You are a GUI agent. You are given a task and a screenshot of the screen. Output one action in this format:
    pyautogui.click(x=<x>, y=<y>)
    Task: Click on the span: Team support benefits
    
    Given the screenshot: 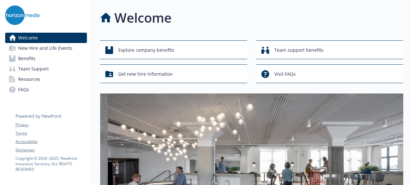 What is the action you would take?
    pyautogui.click(x=299, y=50)
    